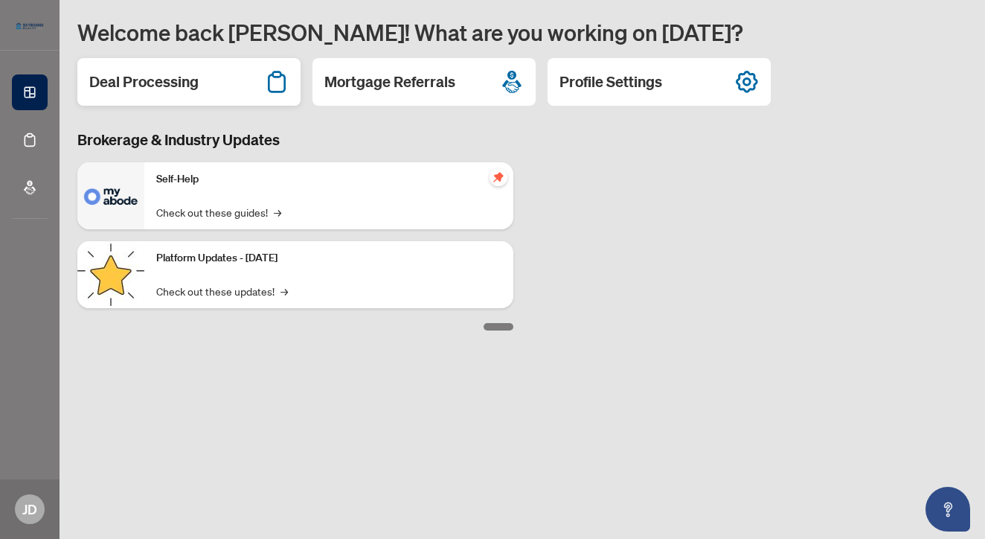  What do you see at coordinates (30, 509) in the screenshot?
I see `span: JD` at bounding box center [30, 509].